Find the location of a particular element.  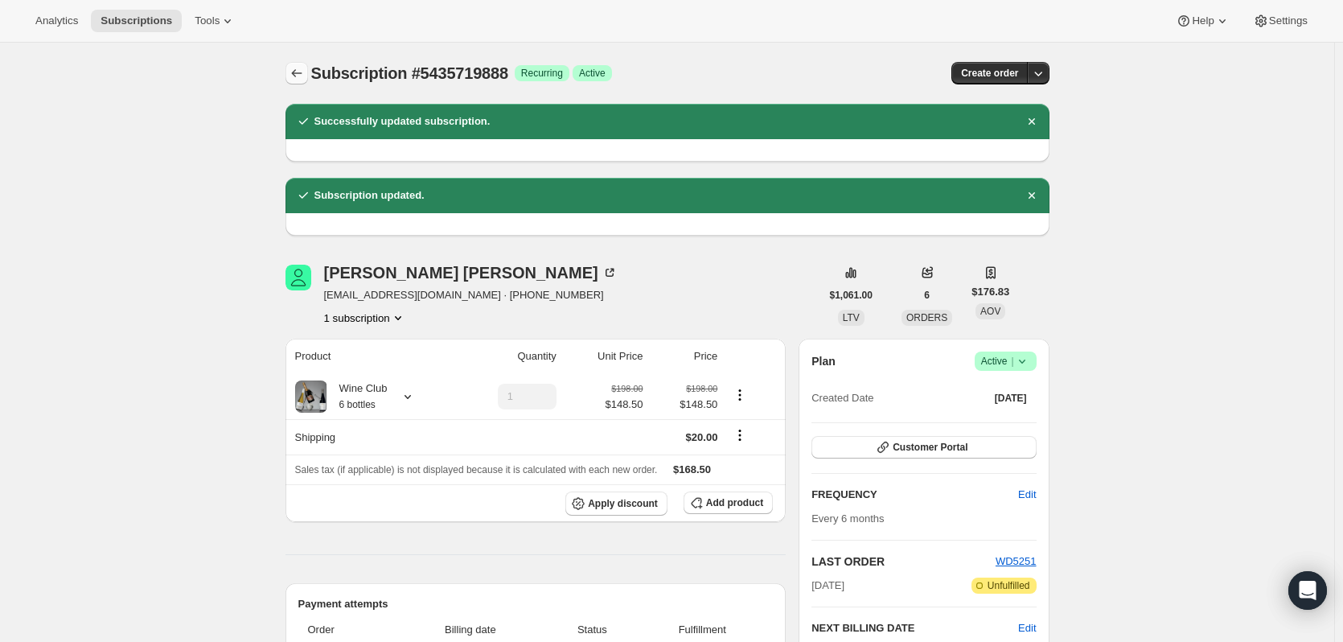

button: Shipping actions is located at coordinates (740, 435).